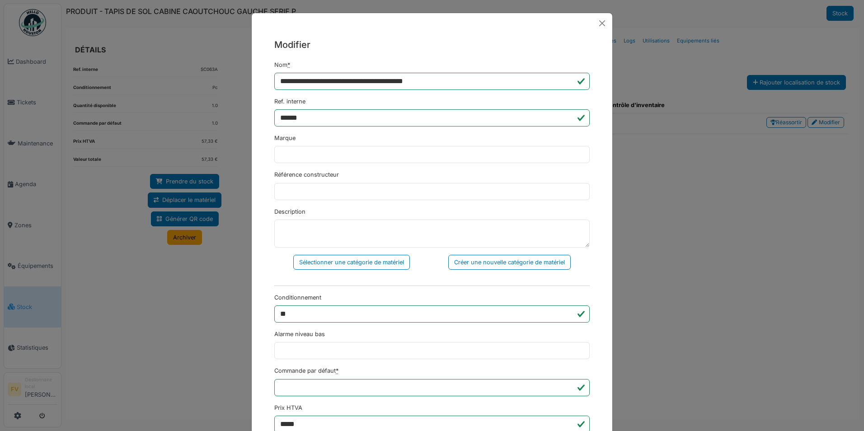  I want to click on label: Ref. interne, so click(290, 101).